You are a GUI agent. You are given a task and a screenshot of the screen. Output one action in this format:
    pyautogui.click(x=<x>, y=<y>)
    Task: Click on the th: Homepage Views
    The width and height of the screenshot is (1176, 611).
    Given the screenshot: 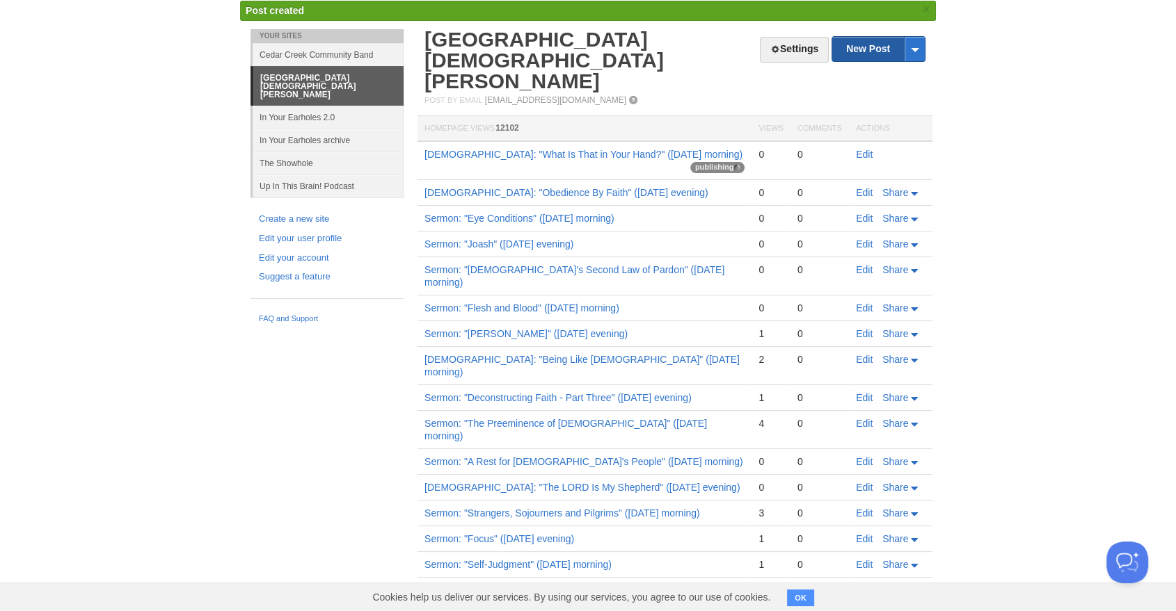 What is the action you would take?
    pyautogui.click(x=584, y=129)
    